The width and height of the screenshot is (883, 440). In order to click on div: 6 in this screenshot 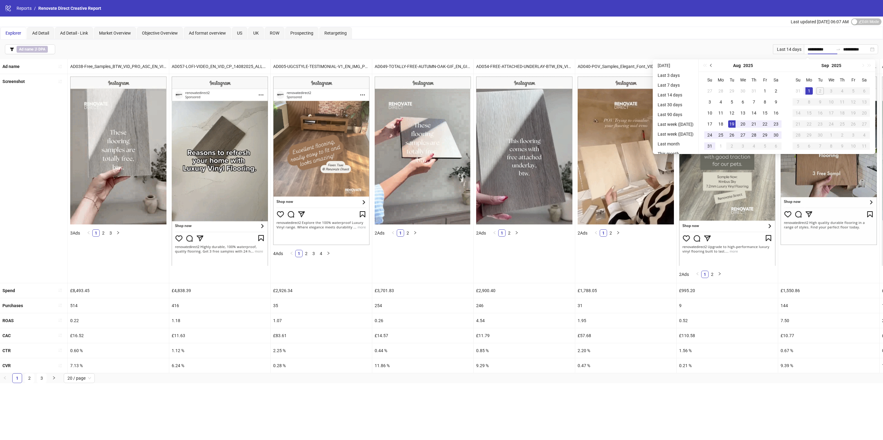, I will do `click(743, 102)`.